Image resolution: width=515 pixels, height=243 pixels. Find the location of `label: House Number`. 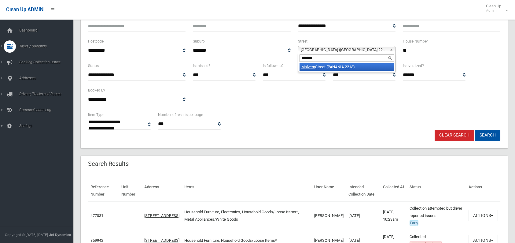

label: House Number is located at coordinates (416, 41).